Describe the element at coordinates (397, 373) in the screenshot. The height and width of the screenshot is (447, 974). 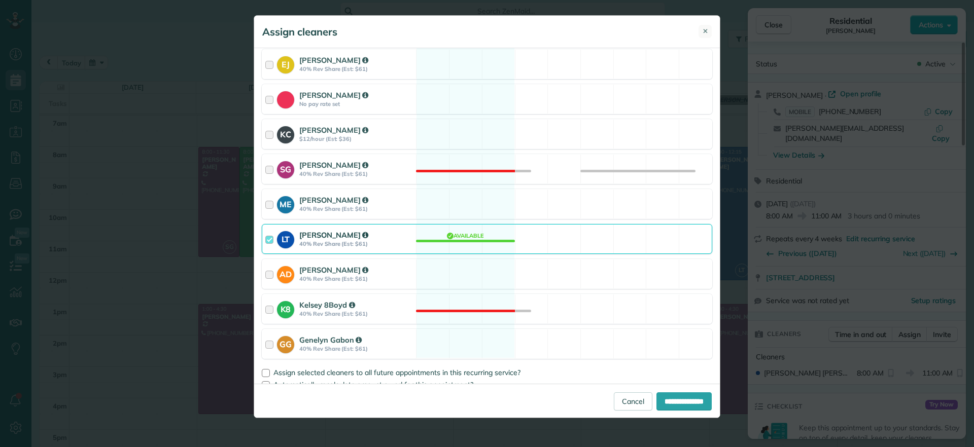
I see `span: Assign selected cleaners to all future appointments in this recurring service?` at that location.